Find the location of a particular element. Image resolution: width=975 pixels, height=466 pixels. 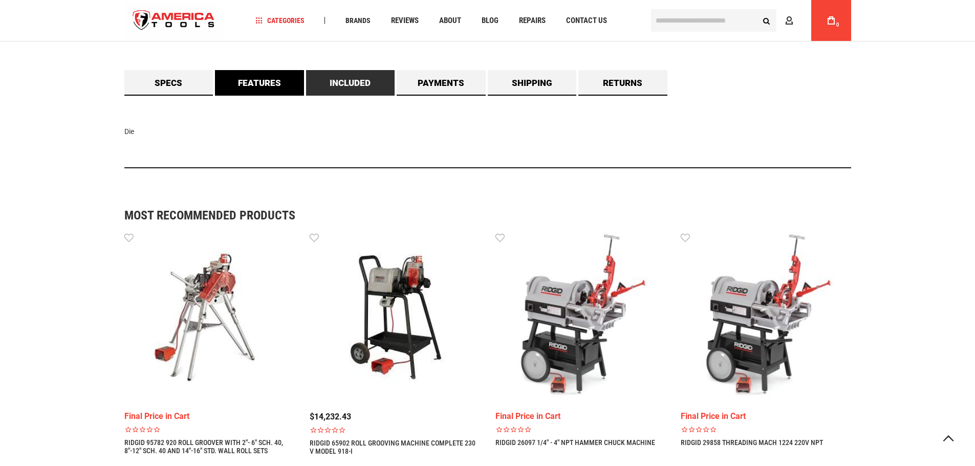

a: Brands is located at coordinates (358, 20).